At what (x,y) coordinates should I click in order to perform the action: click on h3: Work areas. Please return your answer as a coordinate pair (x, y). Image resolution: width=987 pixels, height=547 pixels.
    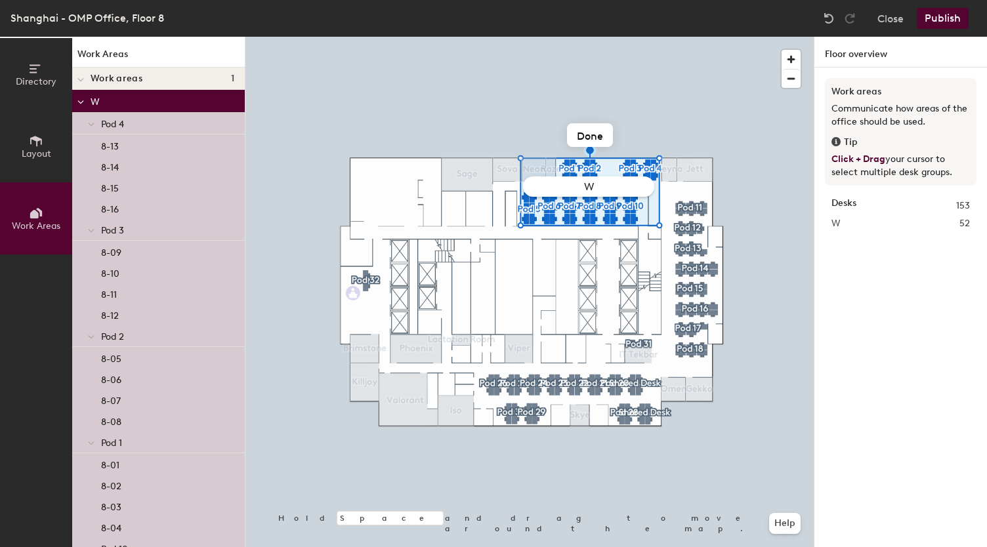
    Looking at the image, I should click on (901, 92).